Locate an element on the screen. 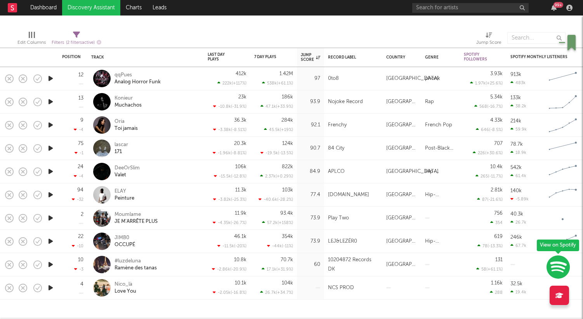 The height and width of the screenshot is (319, 583). div: 26.7k ( +34.7 % ) is located at coordinates (276, 293).